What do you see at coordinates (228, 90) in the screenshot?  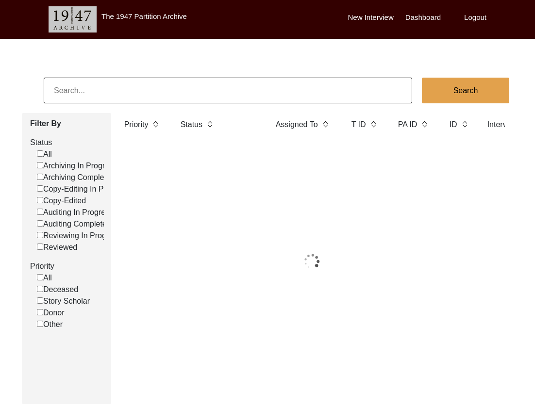 I see `input: Search...` at bounding box center [228, 90].